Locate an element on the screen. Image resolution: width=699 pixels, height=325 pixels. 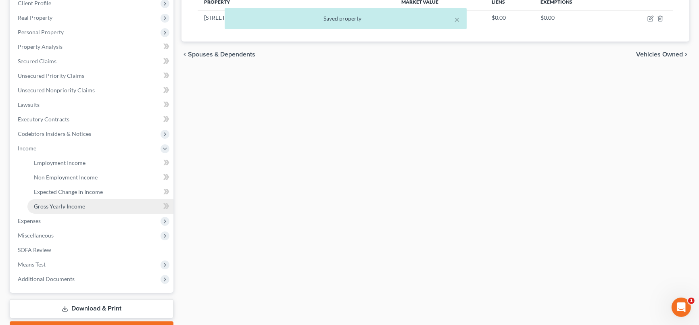
i: chevron_left is located at coordinates (185, 54).